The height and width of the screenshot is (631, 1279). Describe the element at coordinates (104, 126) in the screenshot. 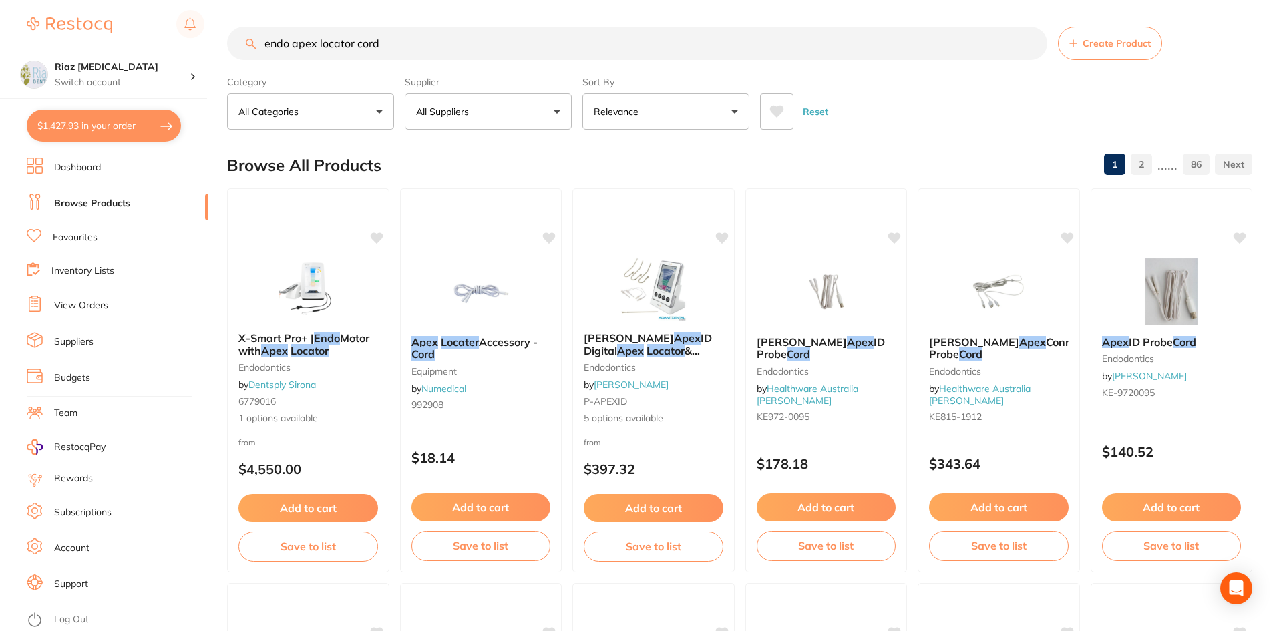

I see `button: $1,427.93 in your order` at that location.